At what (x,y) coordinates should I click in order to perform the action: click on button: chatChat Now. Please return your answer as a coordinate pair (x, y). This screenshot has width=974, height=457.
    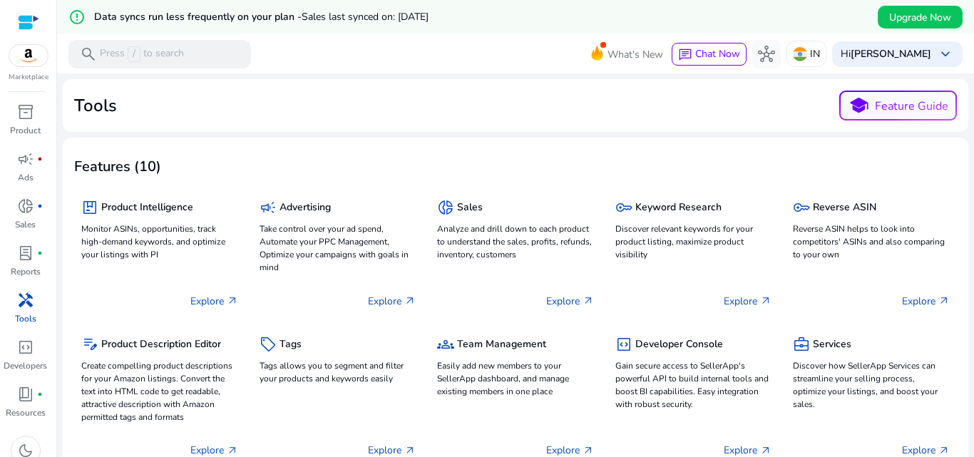
    Looking at the image, I should click on (709, 54).